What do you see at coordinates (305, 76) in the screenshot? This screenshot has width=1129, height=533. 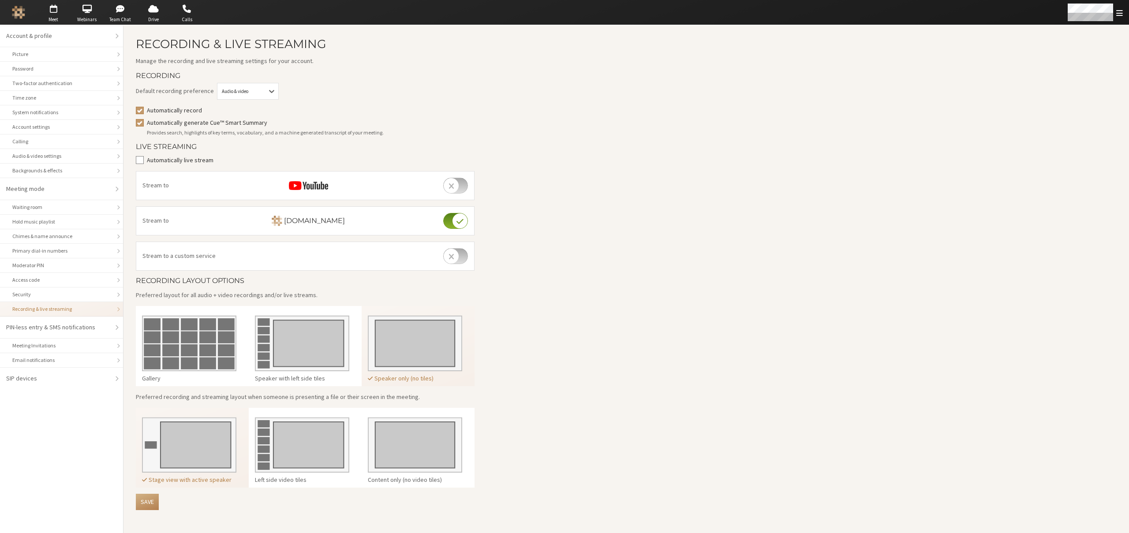 I see `h4: Recording` at bounding box center [305, 76].